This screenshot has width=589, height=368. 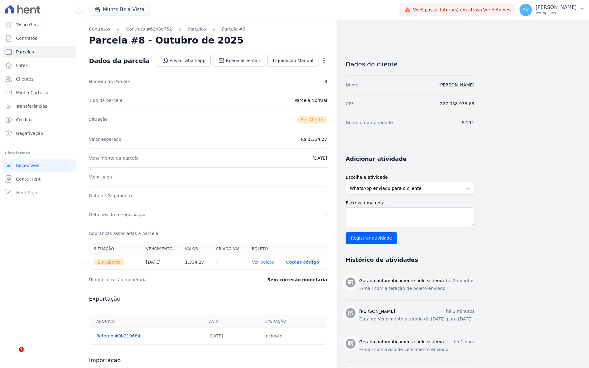 I want to click on span: Clientes, so click(x=25, y=79).